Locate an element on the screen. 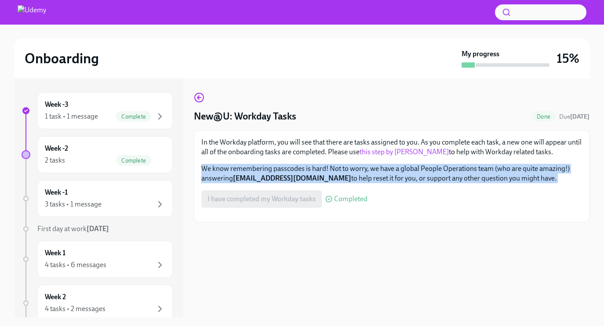  h6: Week -1 is located at coordinates (56, 192).